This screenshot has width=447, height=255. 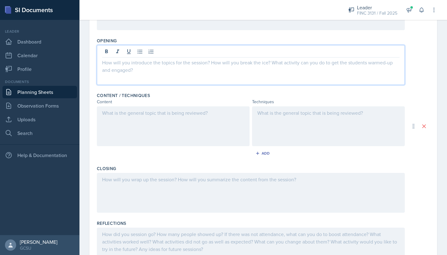 I want to click on label: Reflections, so click(x=112, y=223).